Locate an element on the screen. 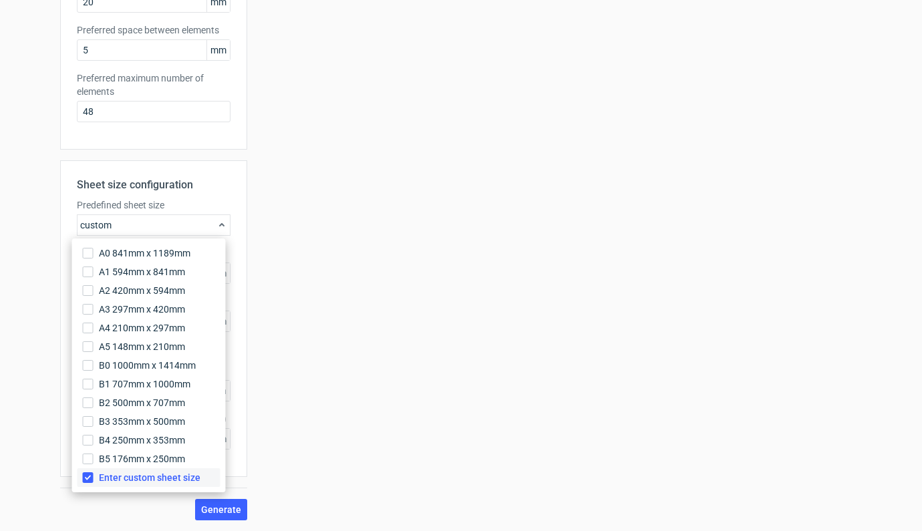 This screenshot has height=531, width=922. label: Preferred maximum number of elements is located at coordinates (154, 85).